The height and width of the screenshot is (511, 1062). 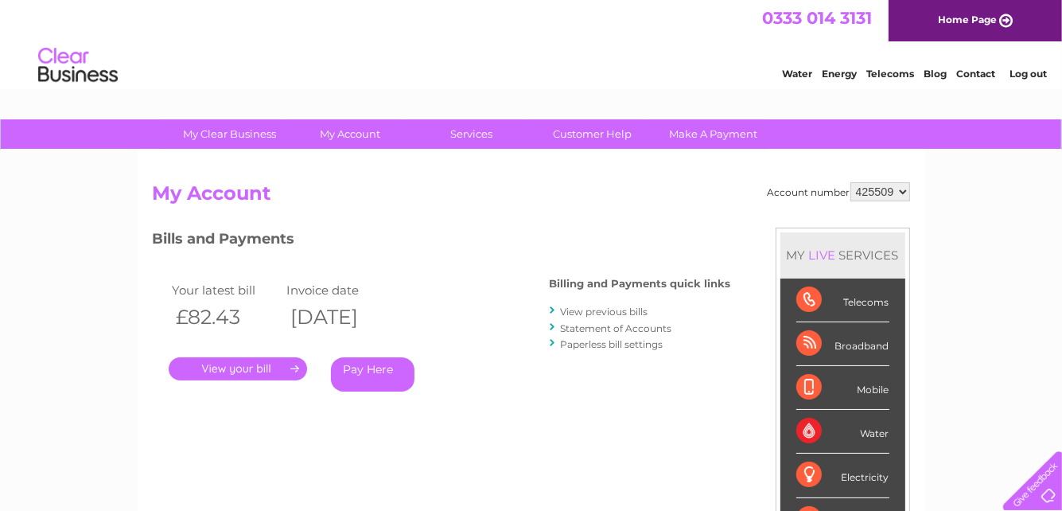 I want to click on a: Water, so click(x=797, y=73).